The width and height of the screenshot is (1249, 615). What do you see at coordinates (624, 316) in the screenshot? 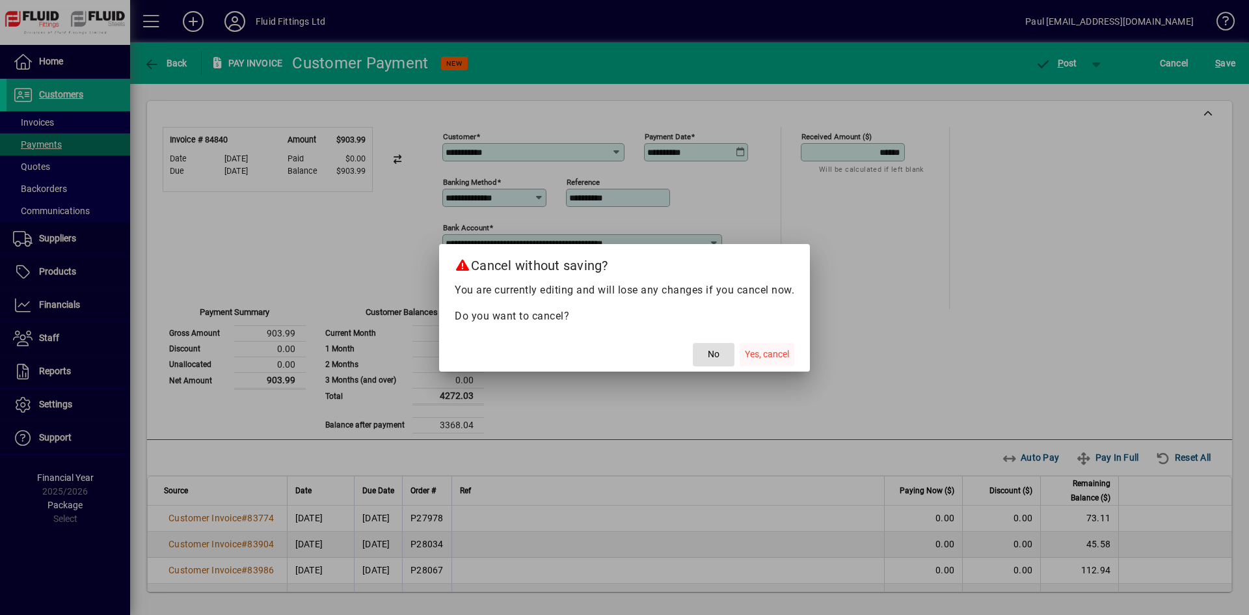
I see `p: Do you want to cancel?` at bounding box center [624, 316].